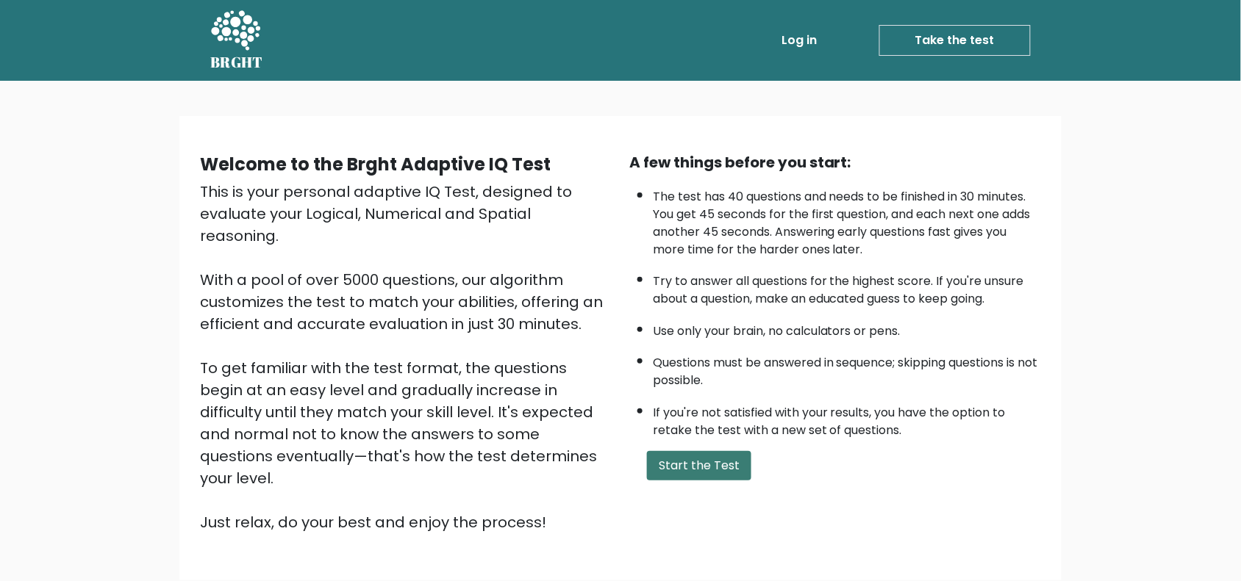 The width and height of the screenshot is (1241, 581). Describe the element at coordinates (835, 162) in the screenshot. I see `div: A few things before you start:` at that location.